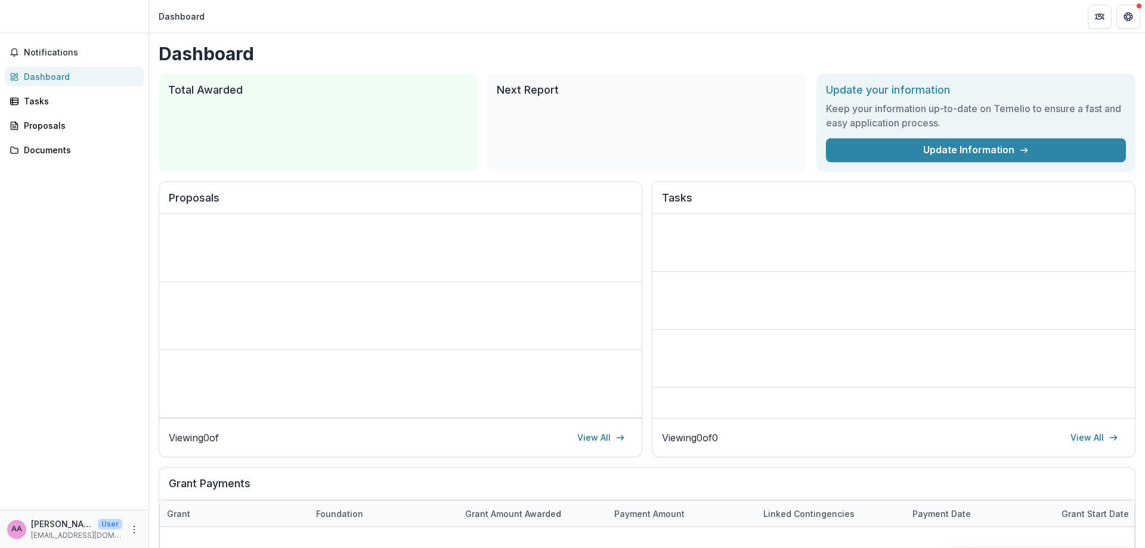 Image resolution: width=1145 pixels, height=548 pixels. What do you see at coordinates (110, 524) in the screenshot?
I see `p: User` at bounding box center [110, 524].